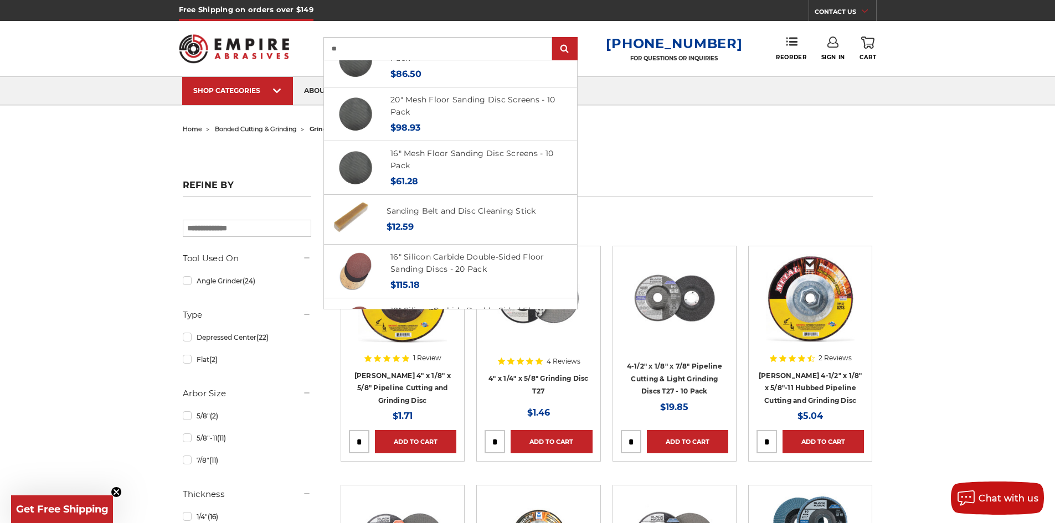 This screenshot has height=523, width=1055. Describe the element at coordinates (467, 317) in the screenshot. I see `a: 18" Silicon Carbide Double-Sided Floor Sanding Discs - 20 Pack` at that location.